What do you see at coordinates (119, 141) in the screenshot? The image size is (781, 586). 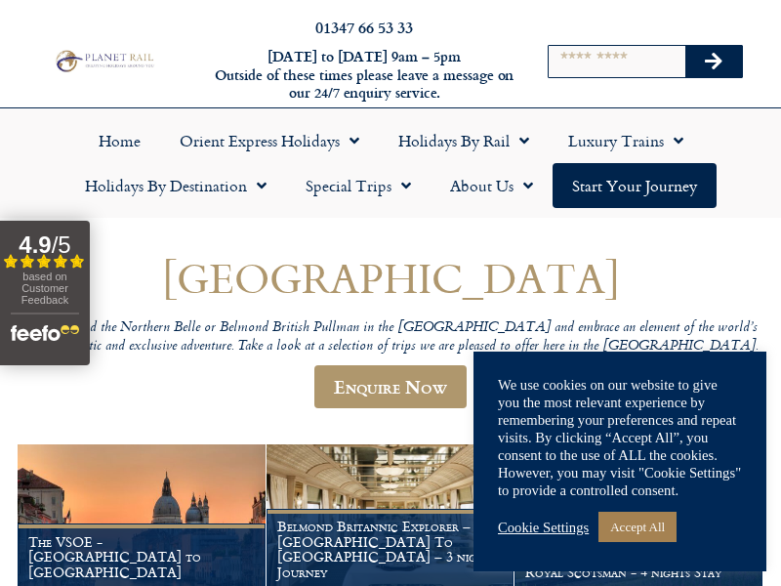 I see `a: Home` at bounding box center [119, 141].